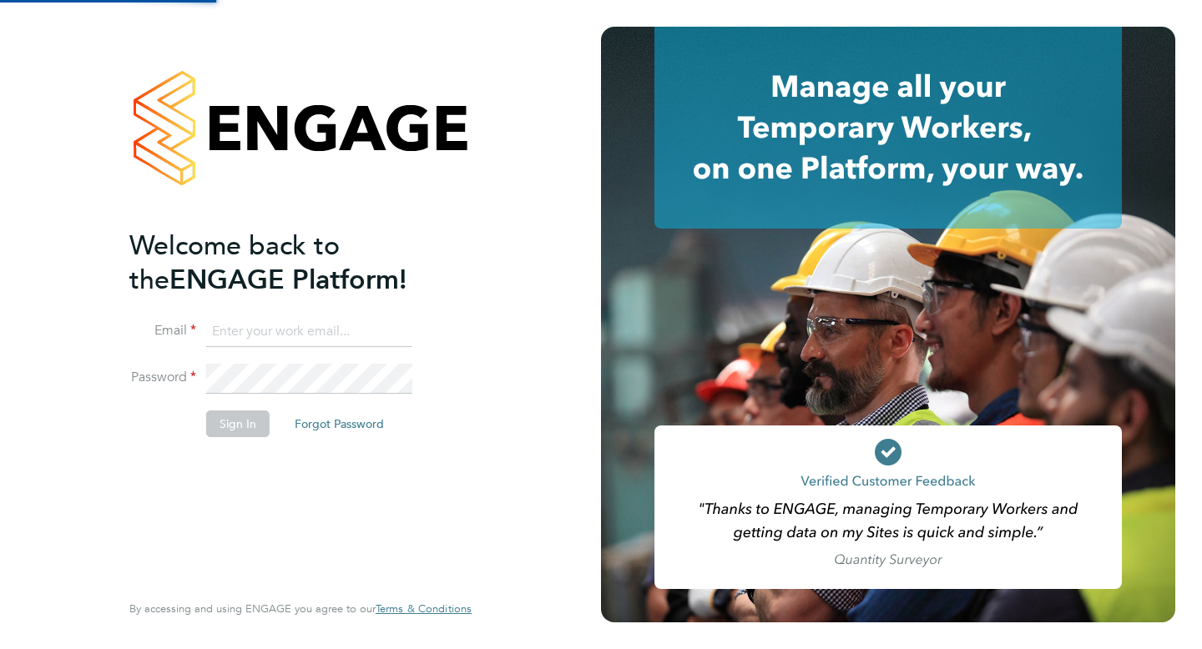  I want to click on button: Sign In, so click(238, 424).